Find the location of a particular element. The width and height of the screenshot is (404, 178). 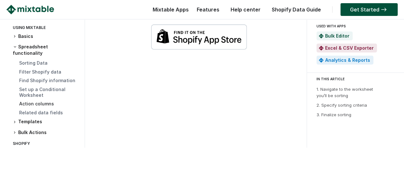

div: IN THIS ARTICLE is located at coordinates (357, 79).